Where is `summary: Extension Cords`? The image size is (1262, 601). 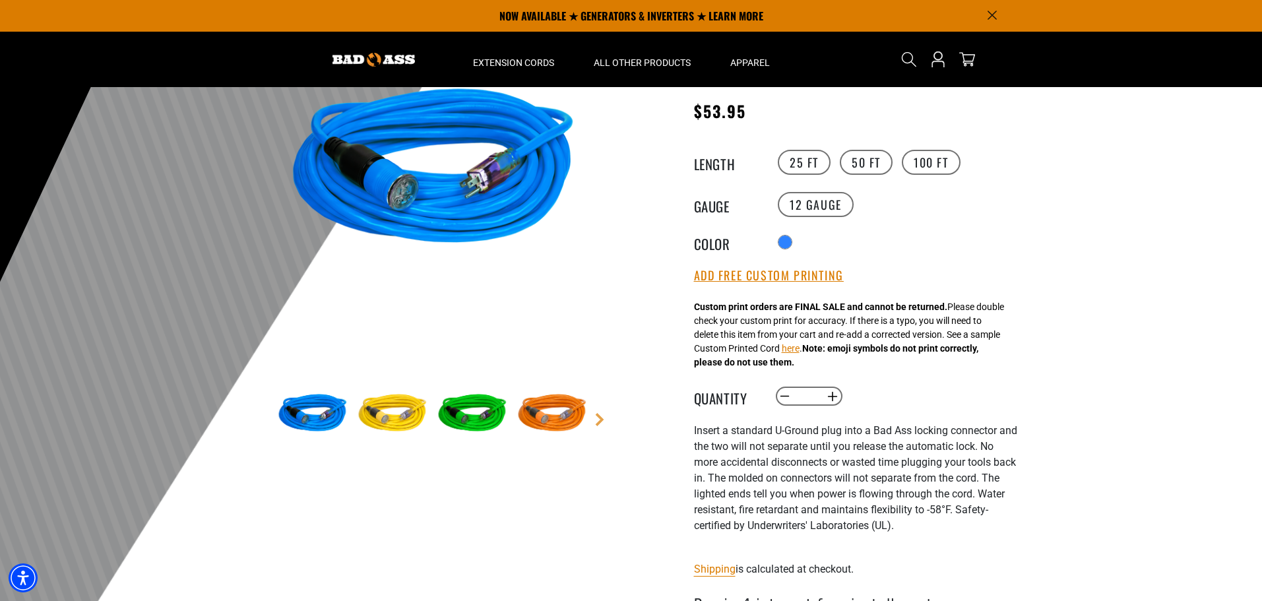 summary: Extension Cords is located at coordinates (513, 59).